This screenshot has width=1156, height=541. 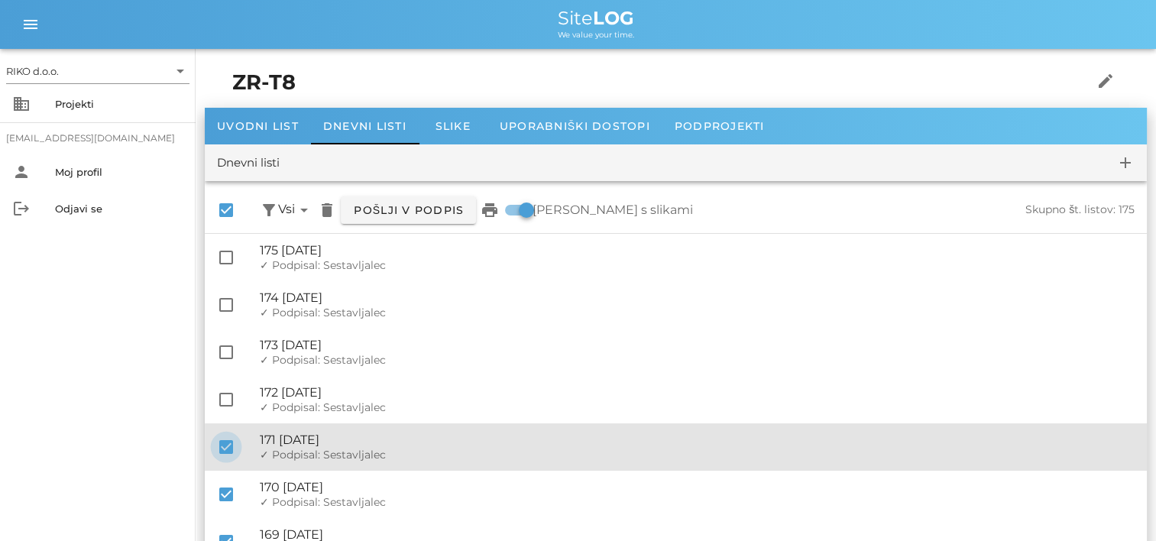 I want to click on span: We value your time., so click(x=596, y=34).